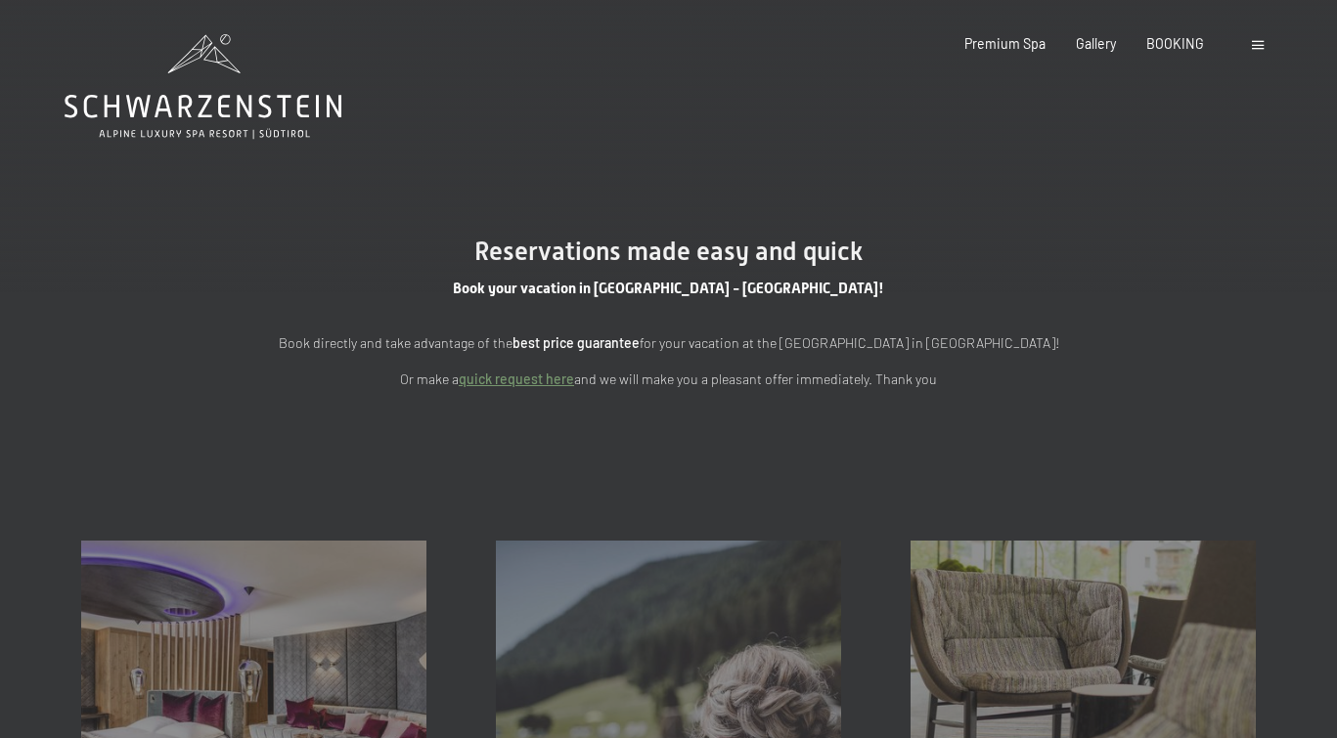 Image resolution: width=1337 pixels, height=738 pixels. What do you see at coordinates (668, 251) in the screenshot?
I see `span: Reservations made easy and quick` at bounding box center [668, 251].